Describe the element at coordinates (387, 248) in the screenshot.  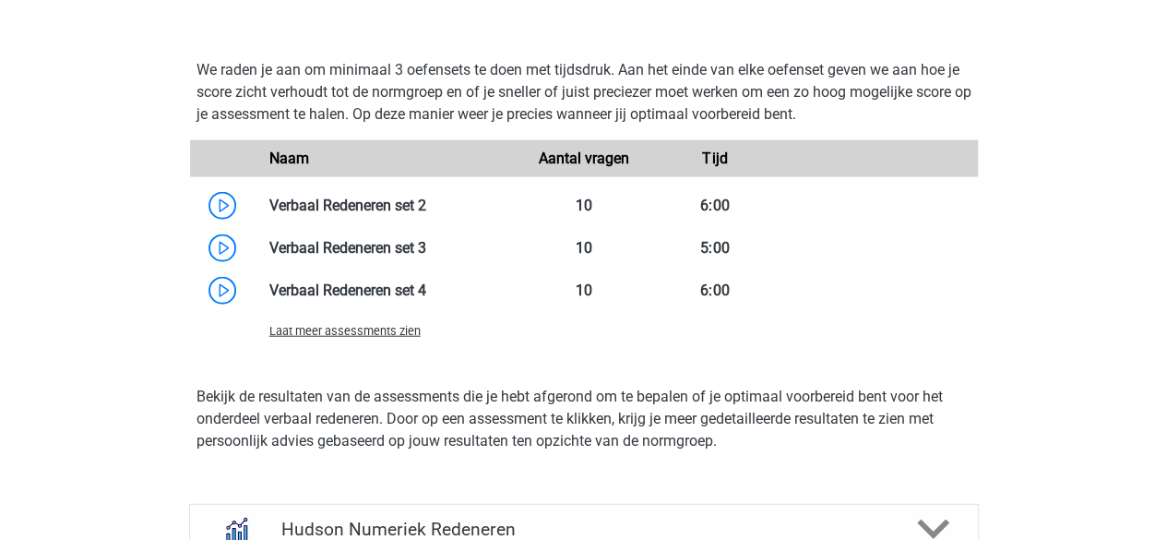
I see `div: Verbaal Redeneren set 3` at that location.